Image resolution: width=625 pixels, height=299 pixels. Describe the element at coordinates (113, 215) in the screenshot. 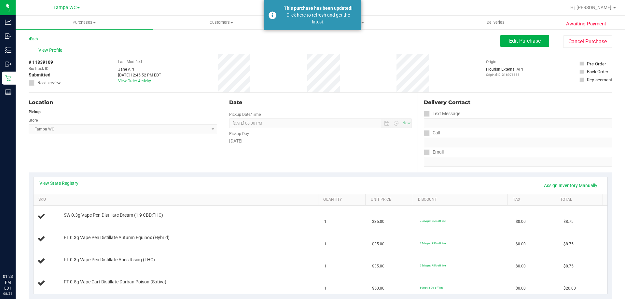

I see `span: SW 0.3g Vape Pen Distillate Dream (1:9 CBD:THC)` at that location.